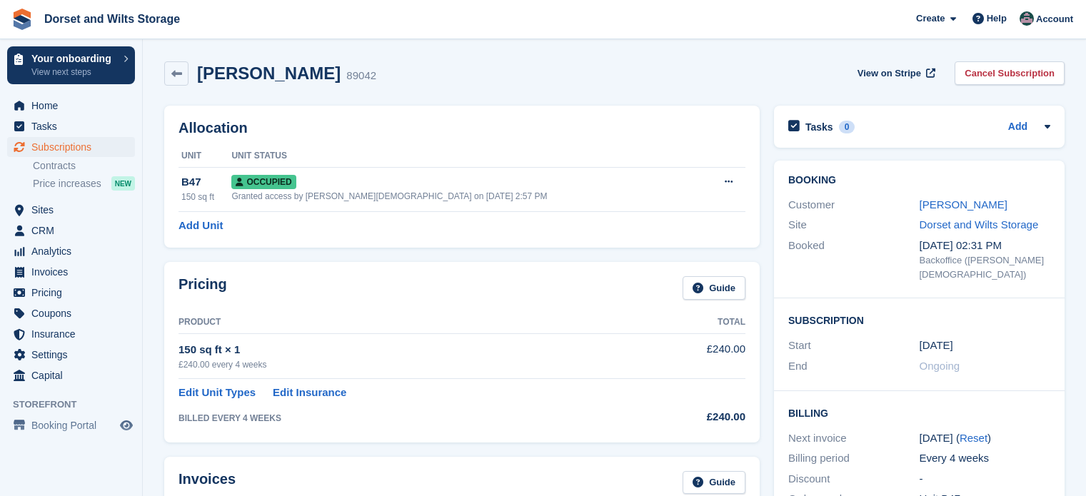 The height and width of the screenshot is (496, 1086). I want to click on th: Unit, so click(205, 156).